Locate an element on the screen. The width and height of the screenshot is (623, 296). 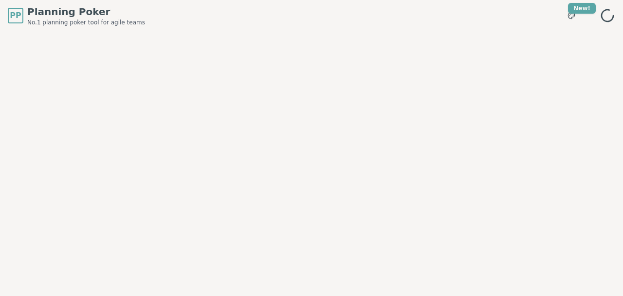
button: New! is located at coordinates (572, 16).